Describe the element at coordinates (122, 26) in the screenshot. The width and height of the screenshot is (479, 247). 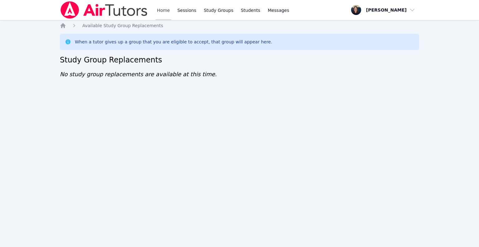
I see `span: Available Study Group Replacements` at that location.